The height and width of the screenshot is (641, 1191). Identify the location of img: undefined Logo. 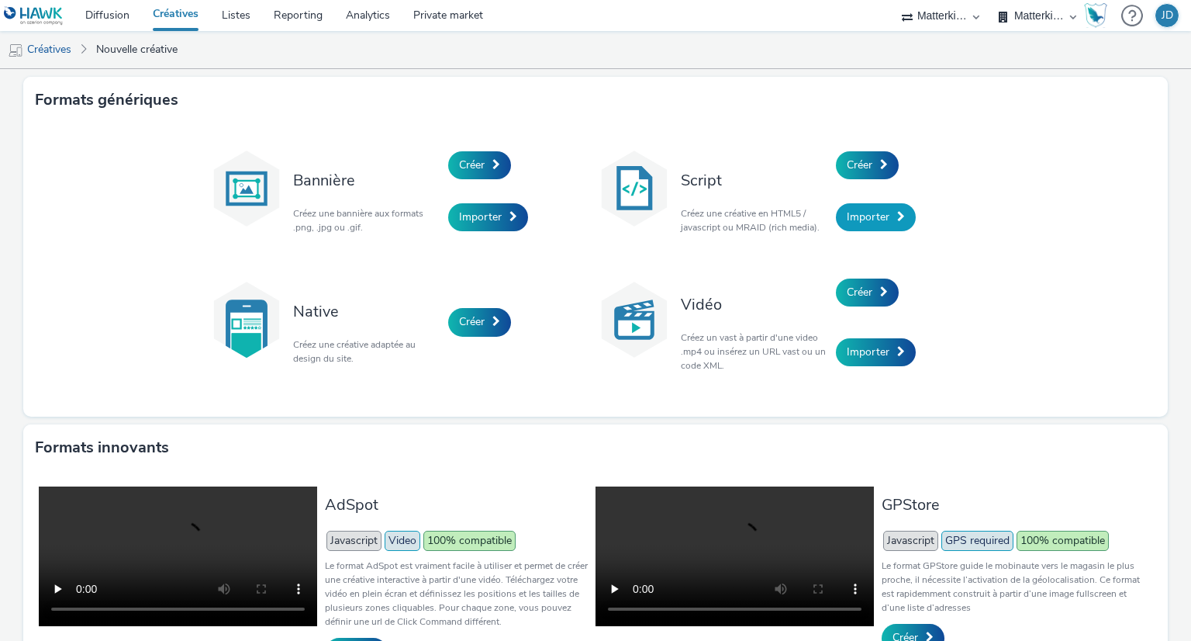
(33, 16).